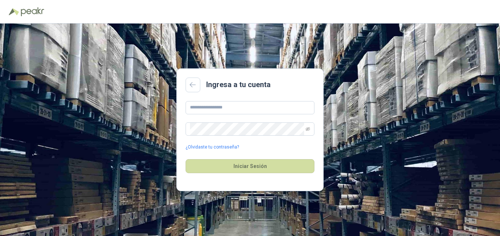 The width and height of the screenshot is (500, 236). I want to click on img: Peakr, so click(32, 12).